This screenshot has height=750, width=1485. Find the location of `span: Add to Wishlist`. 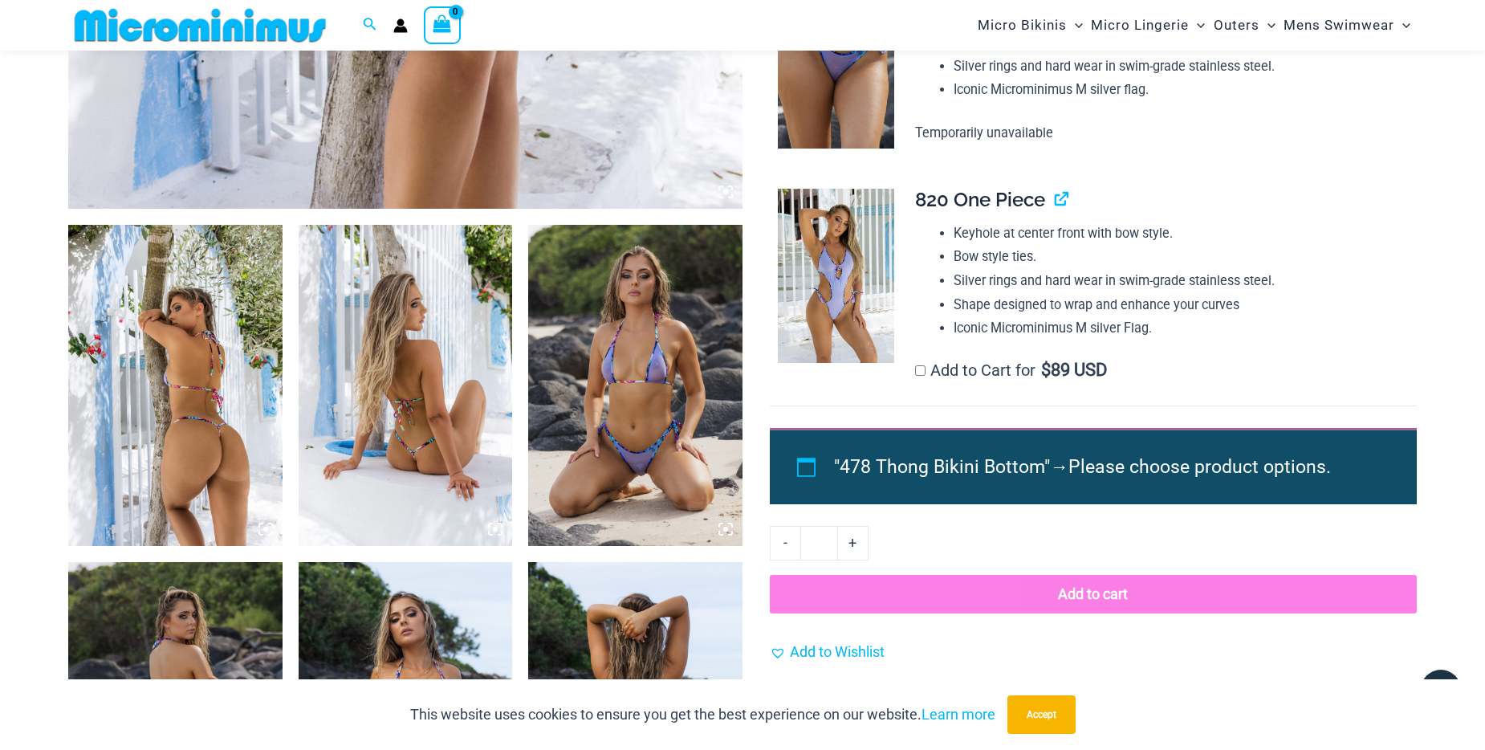

span: Add to Wishlist is located at coordinates (837, 651).